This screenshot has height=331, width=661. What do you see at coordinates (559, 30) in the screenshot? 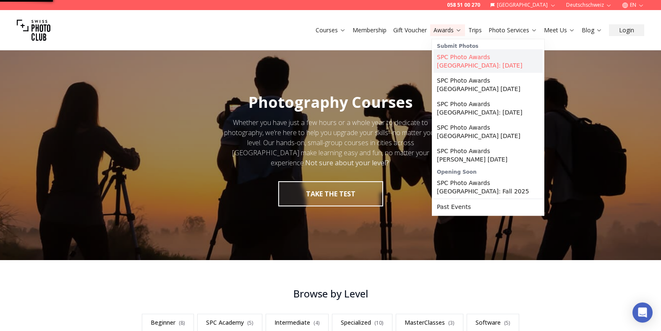
I see `a: Meet Us` at bounding box center [559, 30].